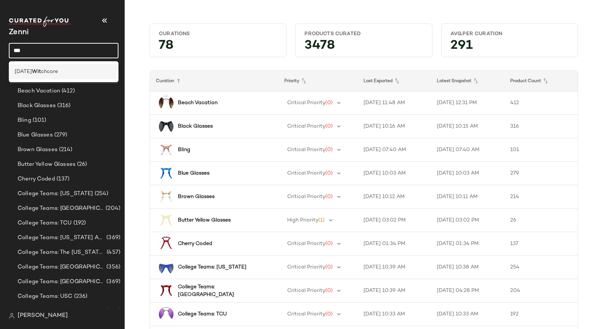  Describe the element at coordinates (113, 311) in the screenshot. I see `span: (227)` at that location.